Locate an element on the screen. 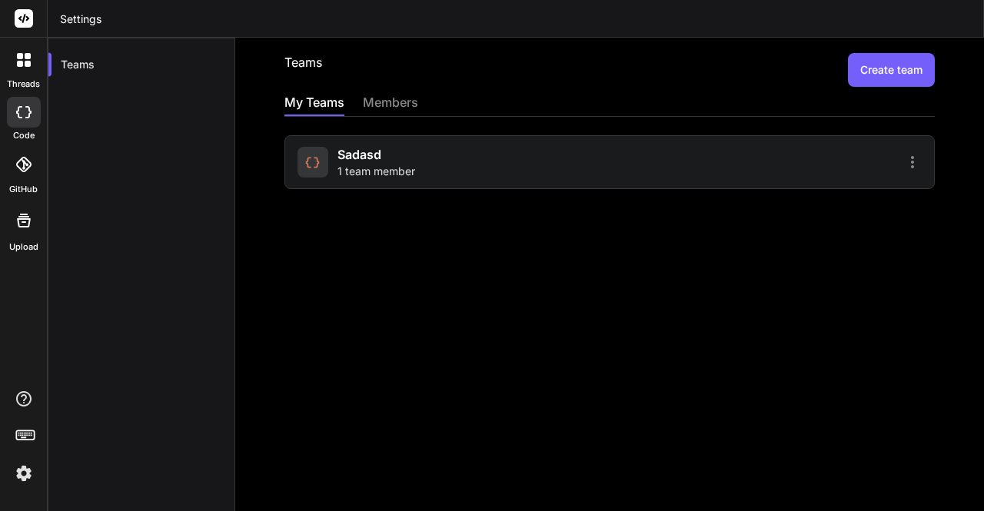  div: My Teams is located at coordinates (314, 104).